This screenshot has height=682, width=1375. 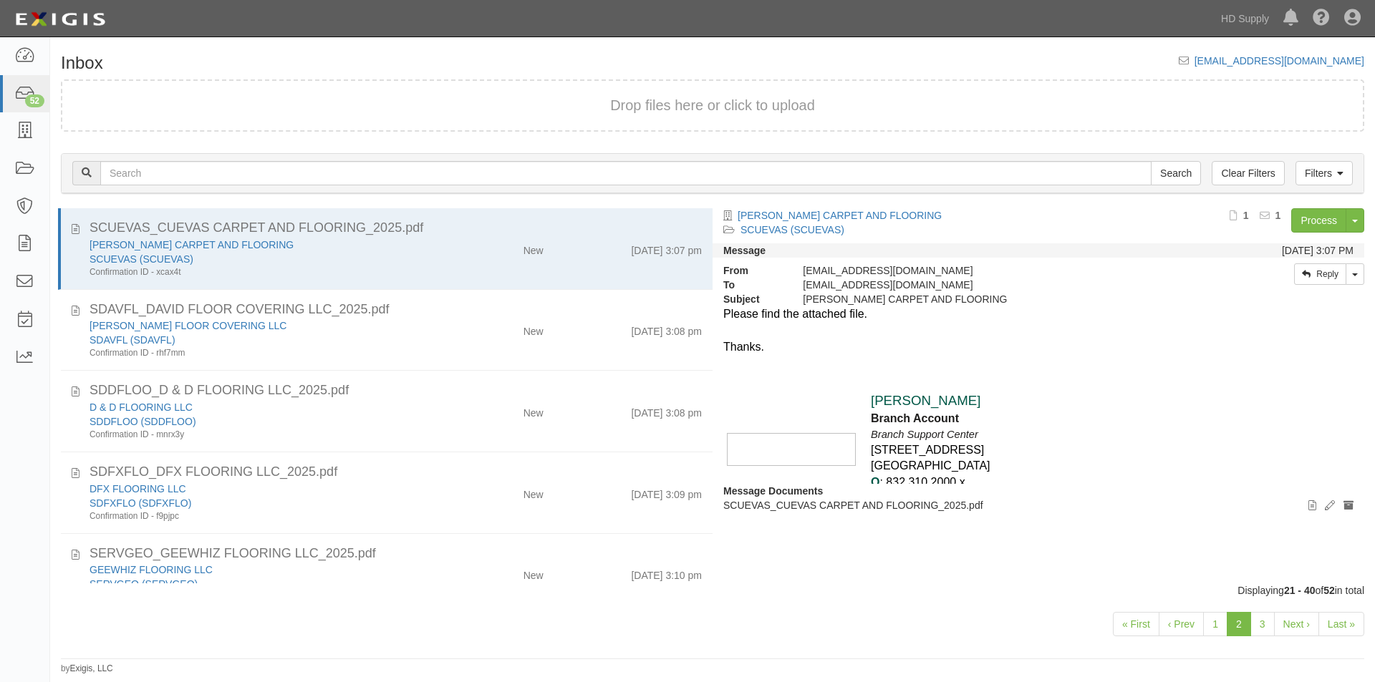 What do you see at coordinates (1262, 624) in the screenshot?
I see `a: 3` at bounding box center [1262, 624].